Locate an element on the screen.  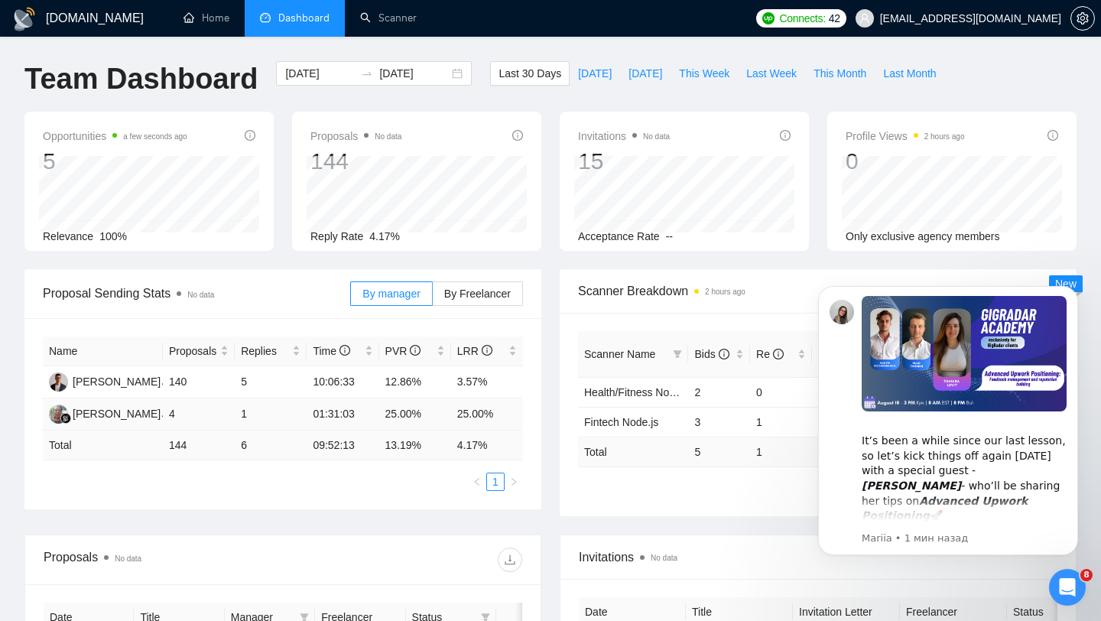
span: filter is located at coordinates (677, 354).